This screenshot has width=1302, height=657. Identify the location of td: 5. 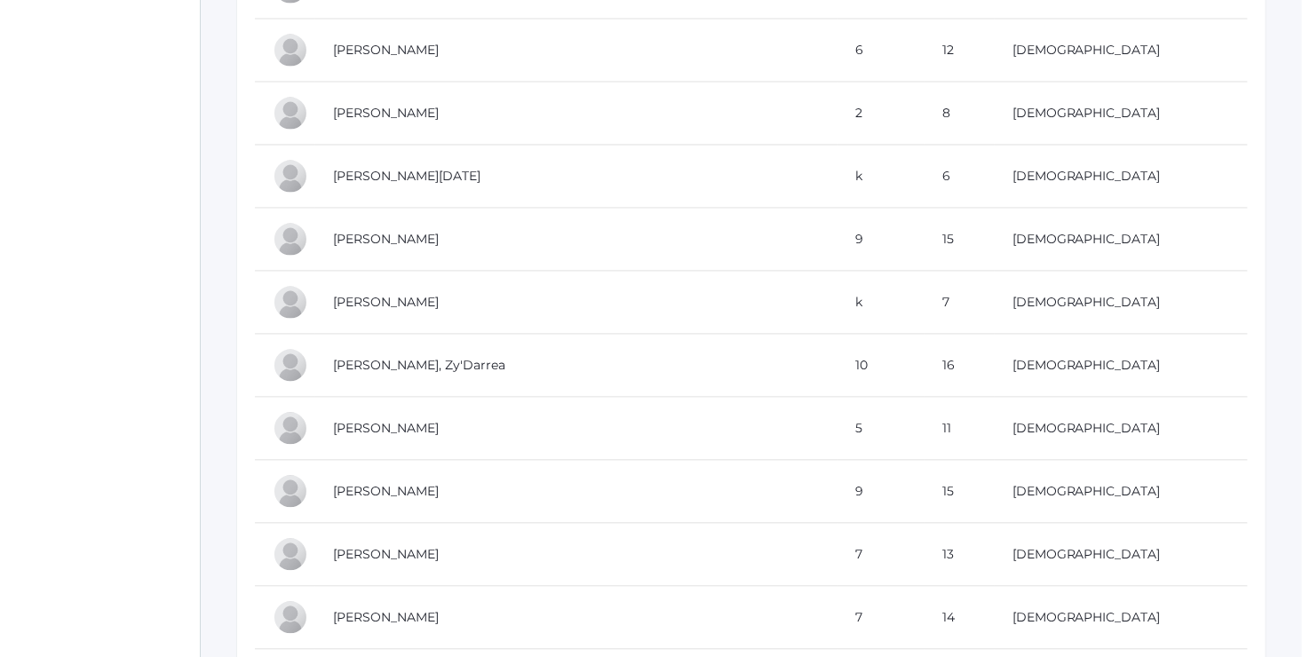
(881, 428).